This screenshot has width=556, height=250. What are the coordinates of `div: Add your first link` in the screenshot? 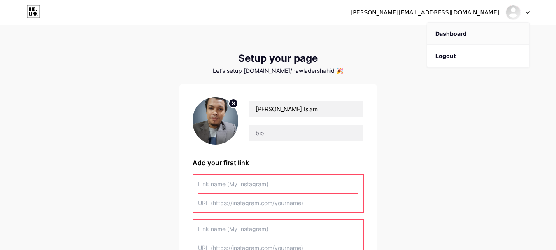 It's located at (278, 163).